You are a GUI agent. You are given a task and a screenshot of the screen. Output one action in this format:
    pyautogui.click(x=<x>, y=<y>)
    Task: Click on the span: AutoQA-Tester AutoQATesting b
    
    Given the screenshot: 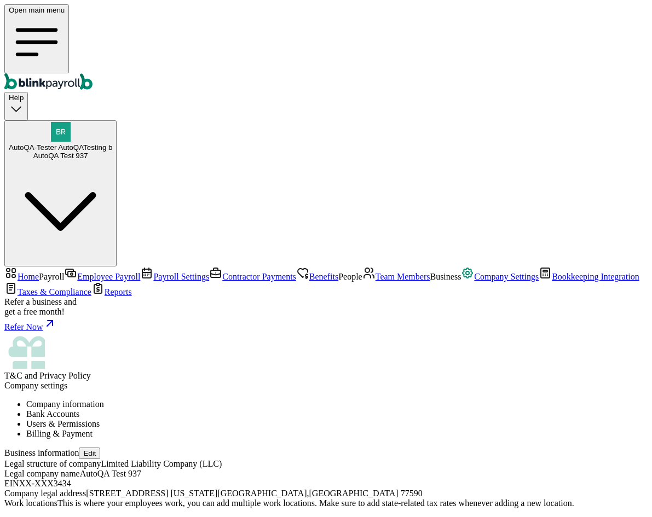 What is the action you would take?
    pyautogui.click(x=60, y=147)
    